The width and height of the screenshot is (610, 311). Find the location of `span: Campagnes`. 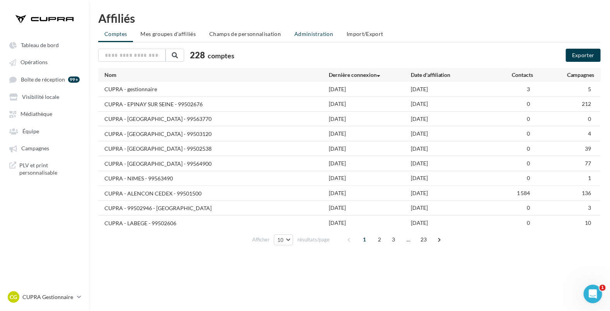

span: Campagnes is located at coordinates (35, 149).